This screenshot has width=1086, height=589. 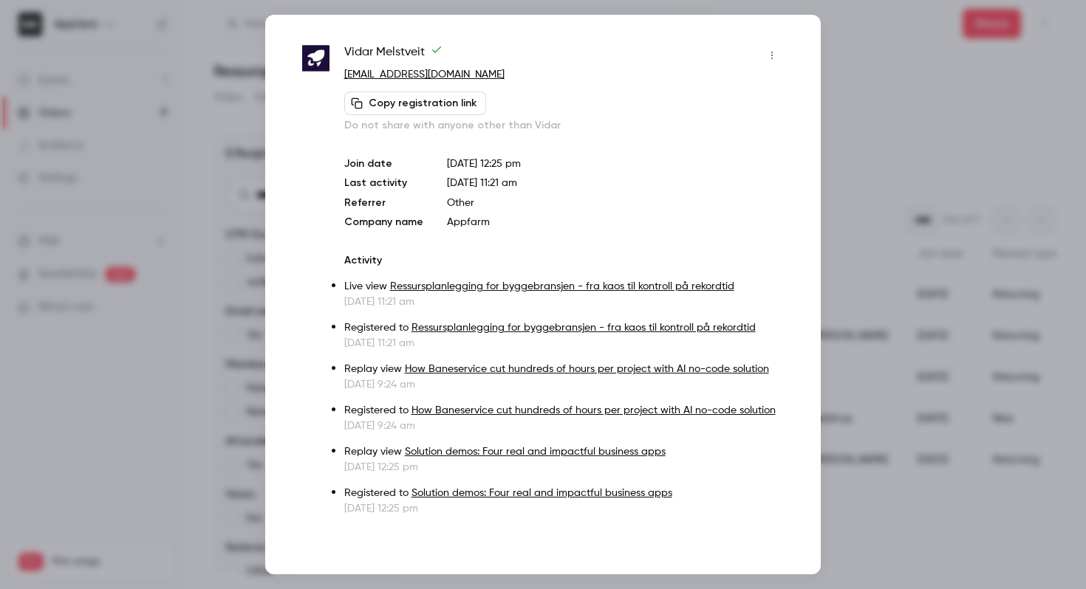 What do you see at coordinates (415, 103) in the screenshot?
I see `button: Copy registration link` at bounding box center [415, 103].